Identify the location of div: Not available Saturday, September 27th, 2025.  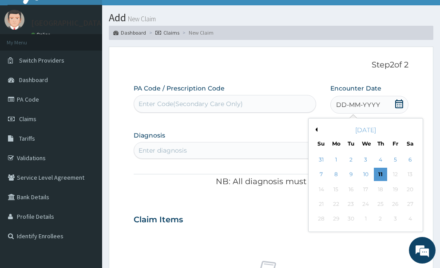
(410, 204).